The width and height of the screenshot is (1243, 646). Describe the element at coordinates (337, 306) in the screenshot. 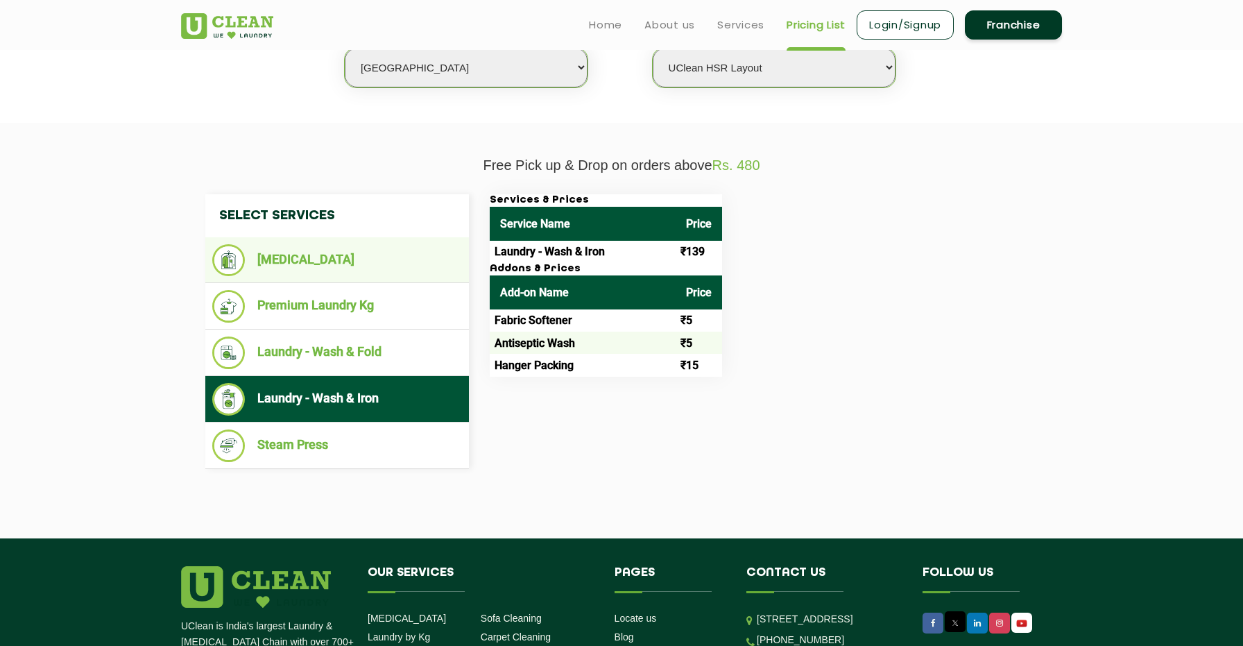

I see `li: Premium Laundry Kg` at that location.